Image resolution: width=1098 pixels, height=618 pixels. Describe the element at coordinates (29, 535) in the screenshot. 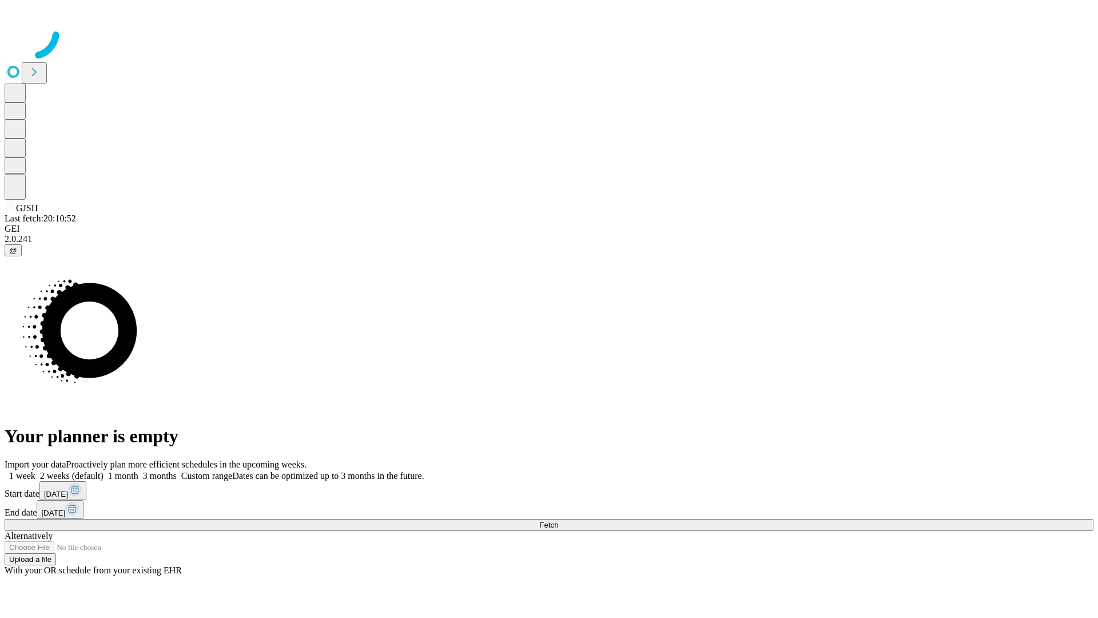

I see `span: Alternatively` at that location.